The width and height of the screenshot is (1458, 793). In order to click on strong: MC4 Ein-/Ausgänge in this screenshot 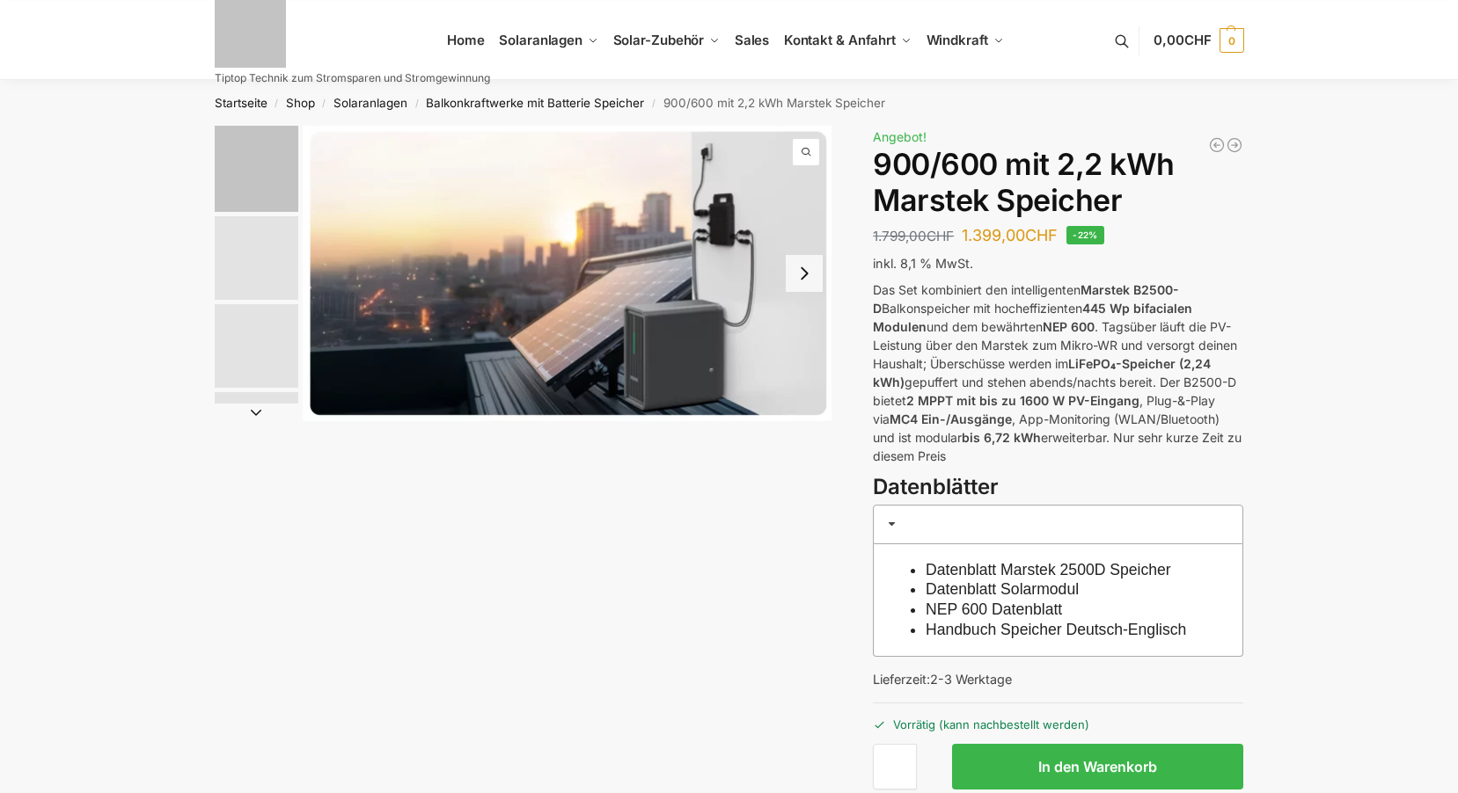, I will do `click(950, 419)`.